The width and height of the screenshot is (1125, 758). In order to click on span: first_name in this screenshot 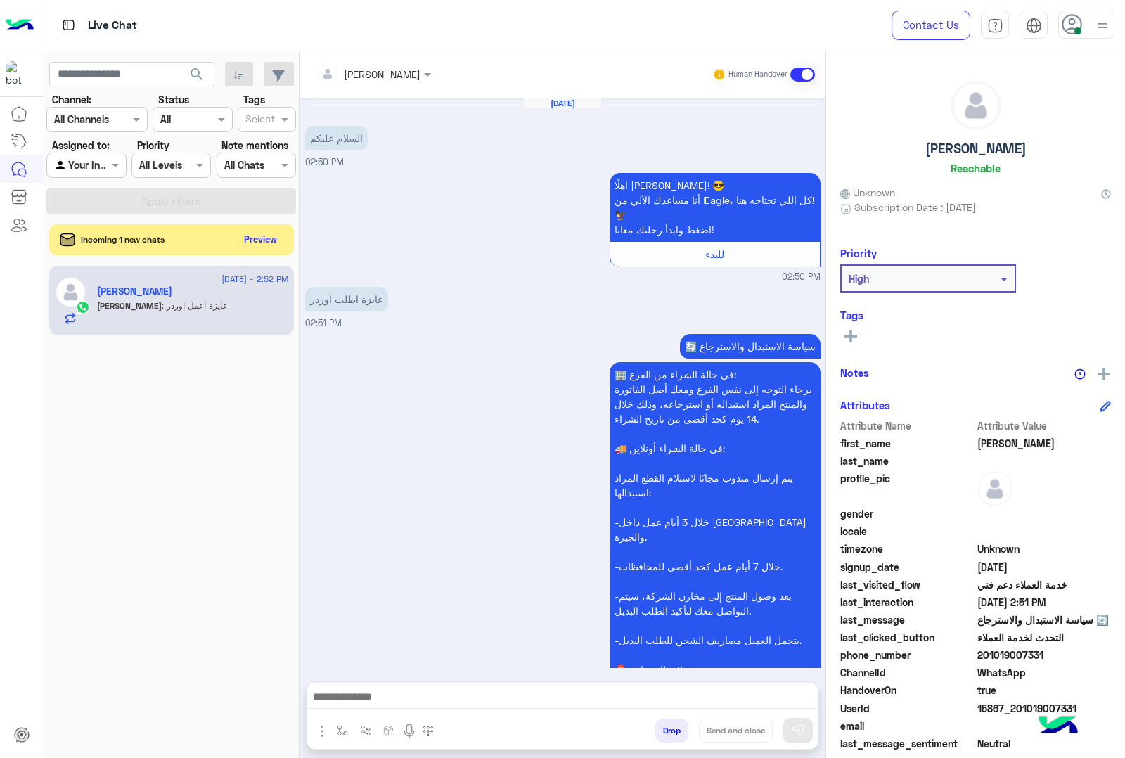, I will do `click(907, 443)`.